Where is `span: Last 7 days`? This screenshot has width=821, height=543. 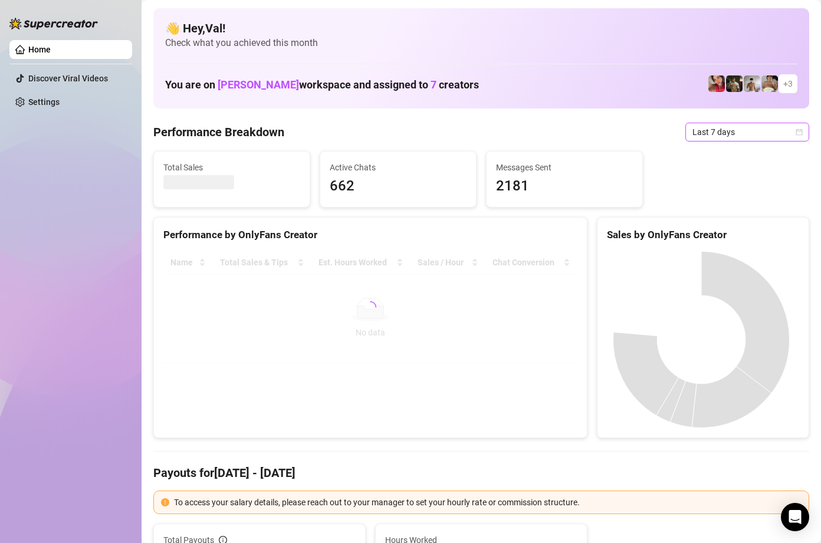
span: Last 7 days is located at coordinates (748, 132).